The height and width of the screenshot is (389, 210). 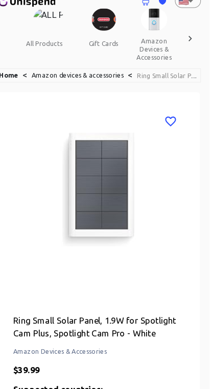 I want to click on p: Supported countries:, so click(x=105, y=373).